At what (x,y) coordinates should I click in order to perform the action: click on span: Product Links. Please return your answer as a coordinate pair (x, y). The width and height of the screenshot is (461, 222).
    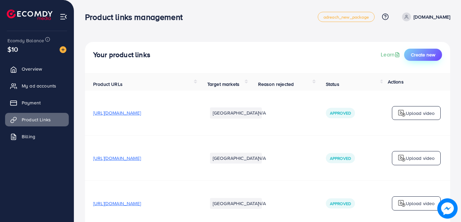
    Looking at the image, I should click on (36, 120).